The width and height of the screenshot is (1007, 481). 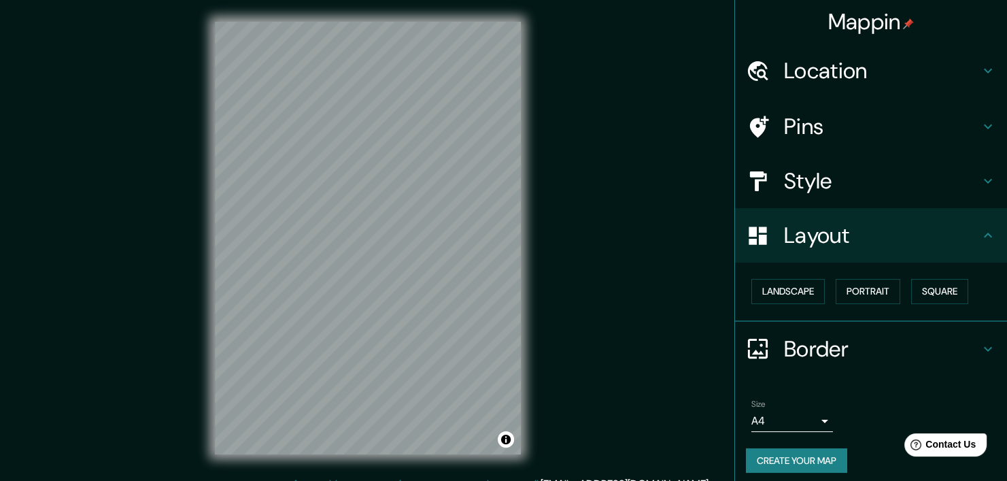 What do you see at coordinates (871, 126) in the screenshot?
I see `div: Pins` at bounding box center [871, 126].